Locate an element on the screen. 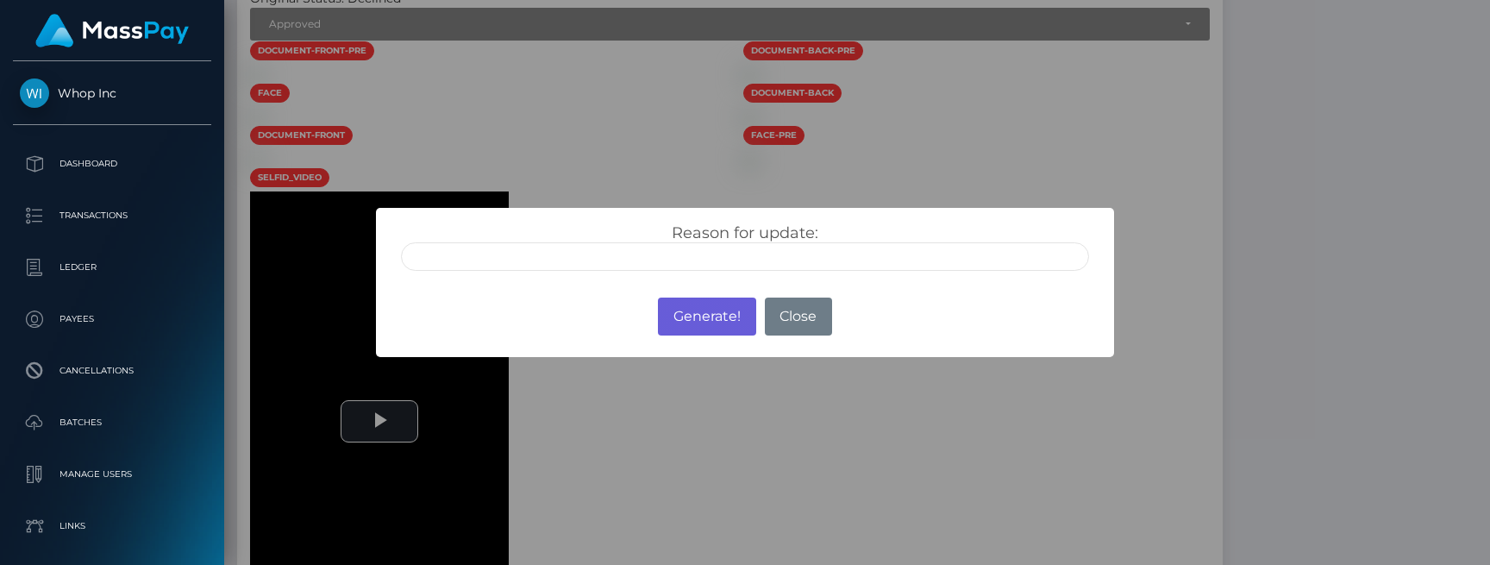 This screenshot has height=565, width=1490. p: Links is located at coordinates (112, 526).